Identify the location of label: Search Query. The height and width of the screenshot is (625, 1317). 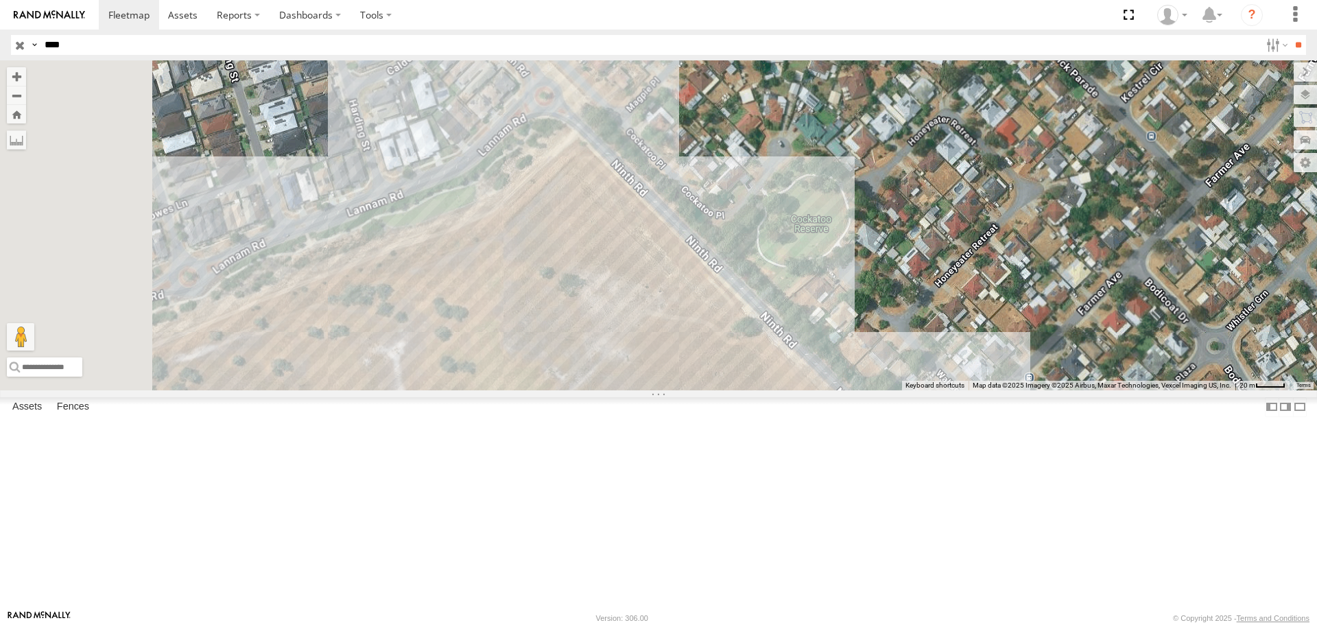
(34, 45).